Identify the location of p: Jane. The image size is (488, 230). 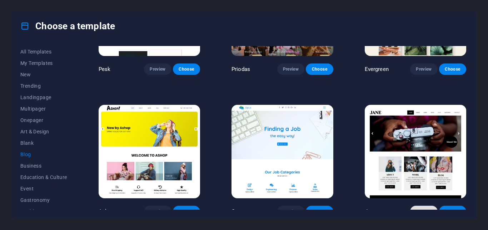
(370, 212).